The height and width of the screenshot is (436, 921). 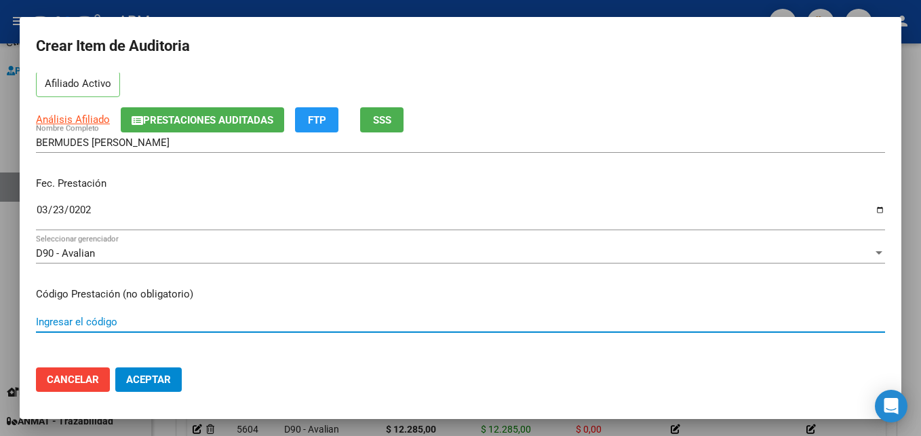 What do you see at coordinates (65, 253) in the screenshot?
I see `span: D90 - Avalian` at bounding box center [65, 253].